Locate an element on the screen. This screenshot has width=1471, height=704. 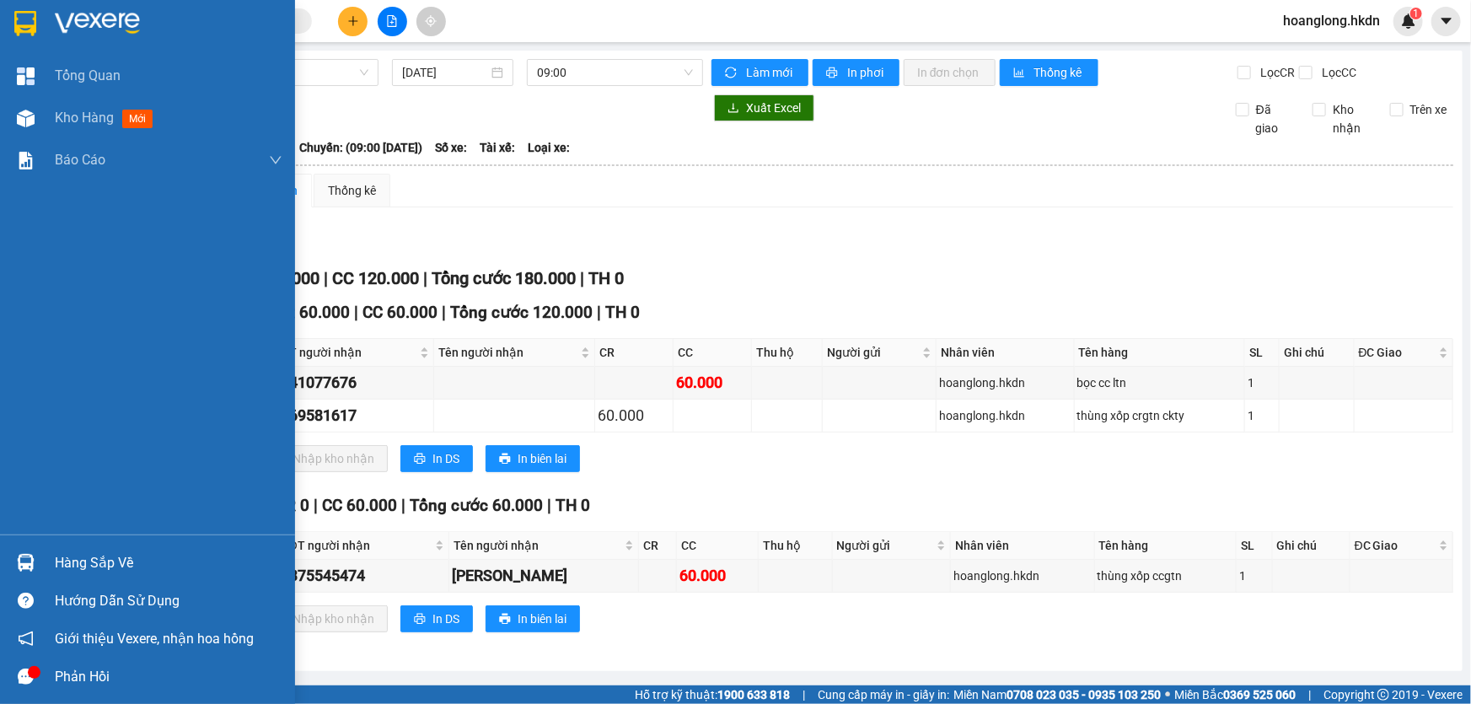
span: file-add is located at coordinates (392, 21).